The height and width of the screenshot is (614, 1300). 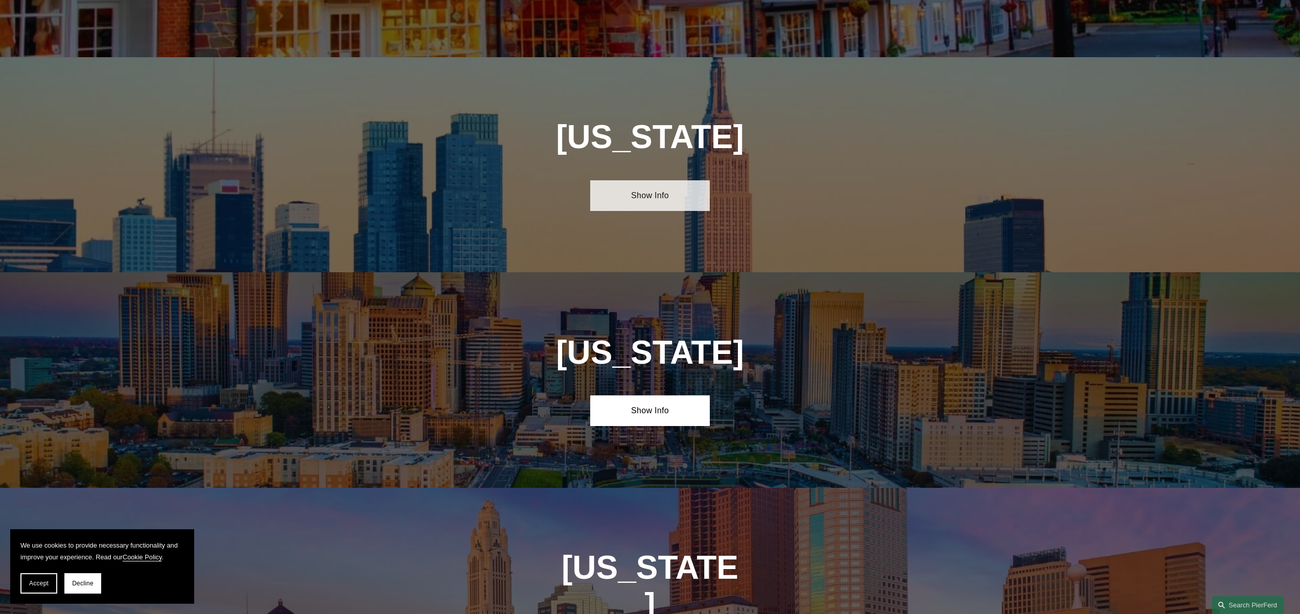 What do you see at coordinates (102, 567) in the screenshot?
I see `section: Cookie banner` at bounding box center [102, 567].